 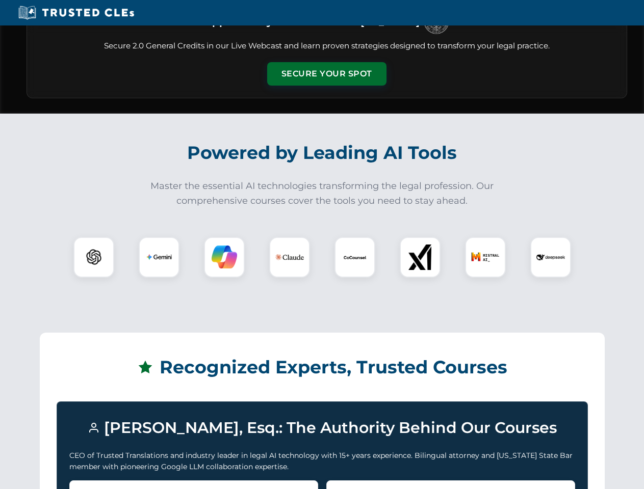 I want to click on h2: Recognized Experts, Trusted Courses, so click(x=322, y=367).